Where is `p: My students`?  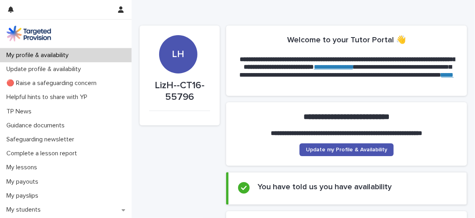
p: My students is located at coordinates (25, 210).